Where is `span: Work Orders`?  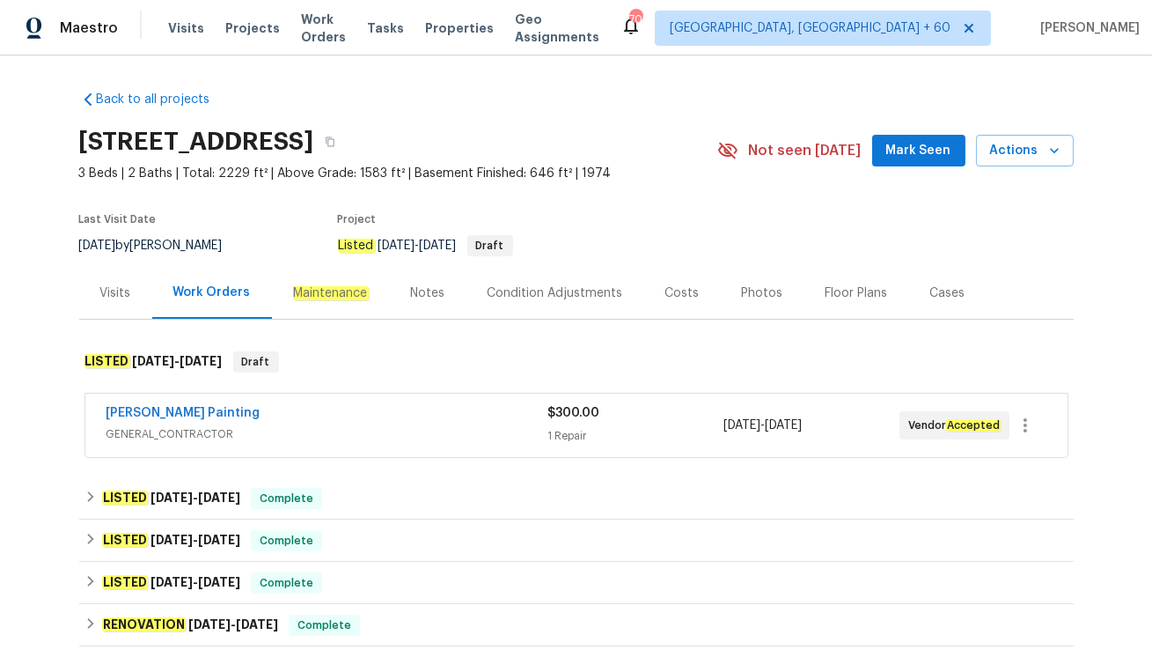 span: Work Orders is located at coordinates (323, 28).